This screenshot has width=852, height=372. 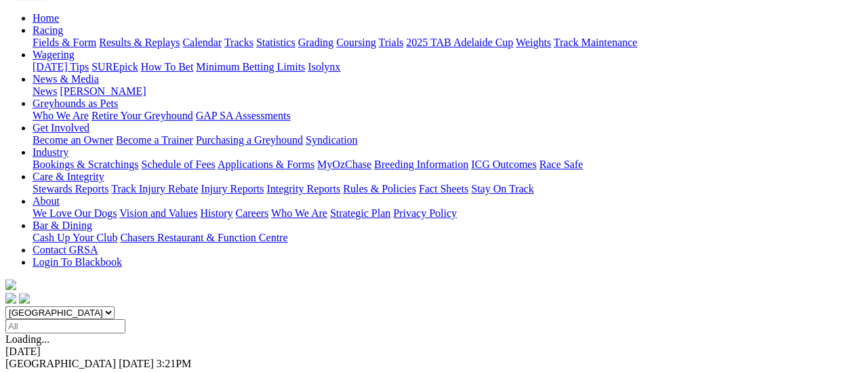 I want to click on div: Bar & Dining, so click(x=439, y=238).